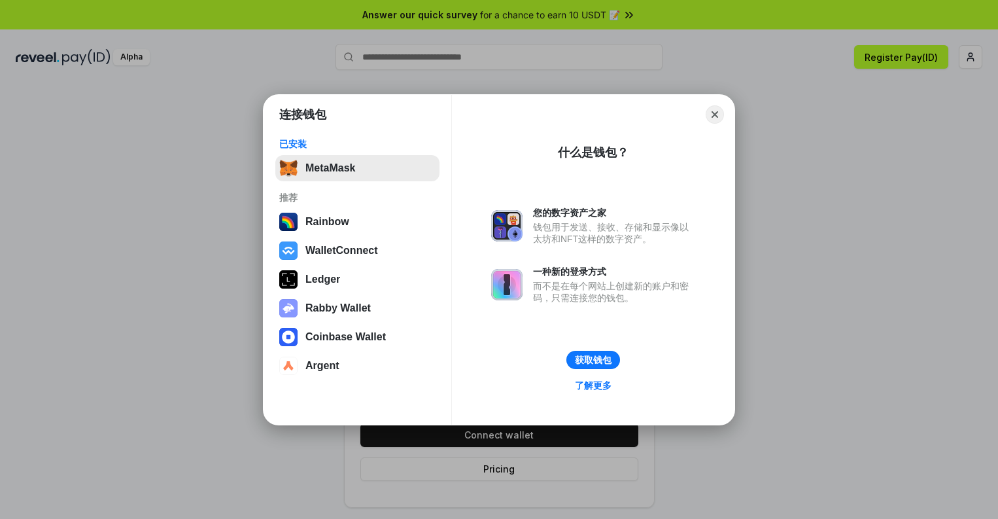  I want to click on div: 已安装, so click(357, 144).